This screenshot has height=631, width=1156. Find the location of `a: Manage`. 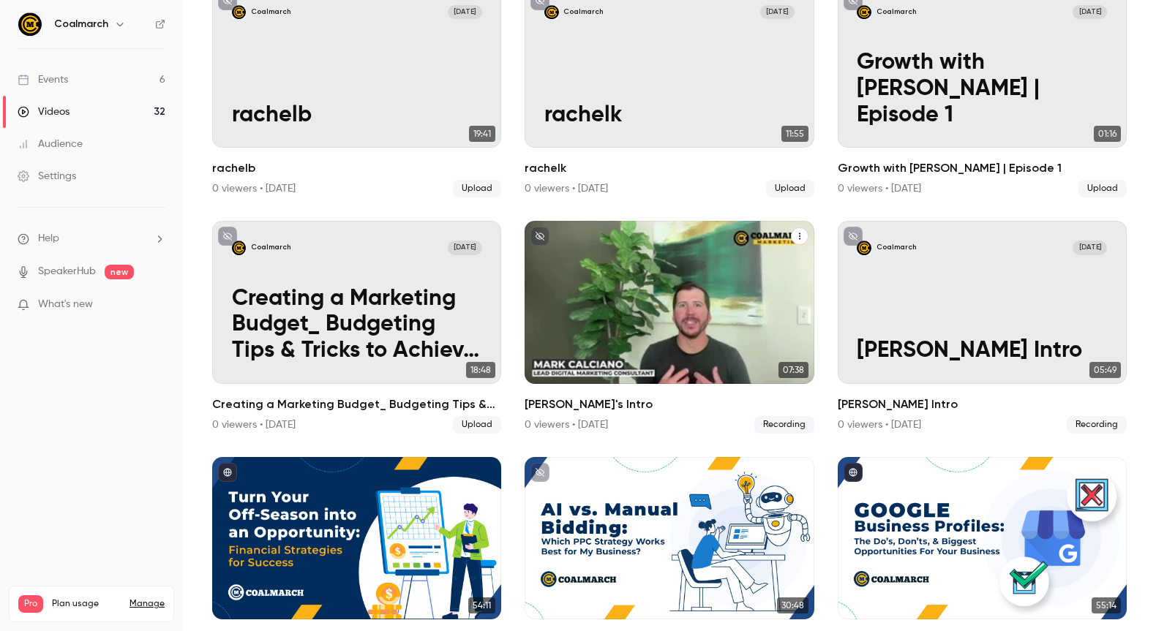

a: Manage is located at coordinates (147, 604).